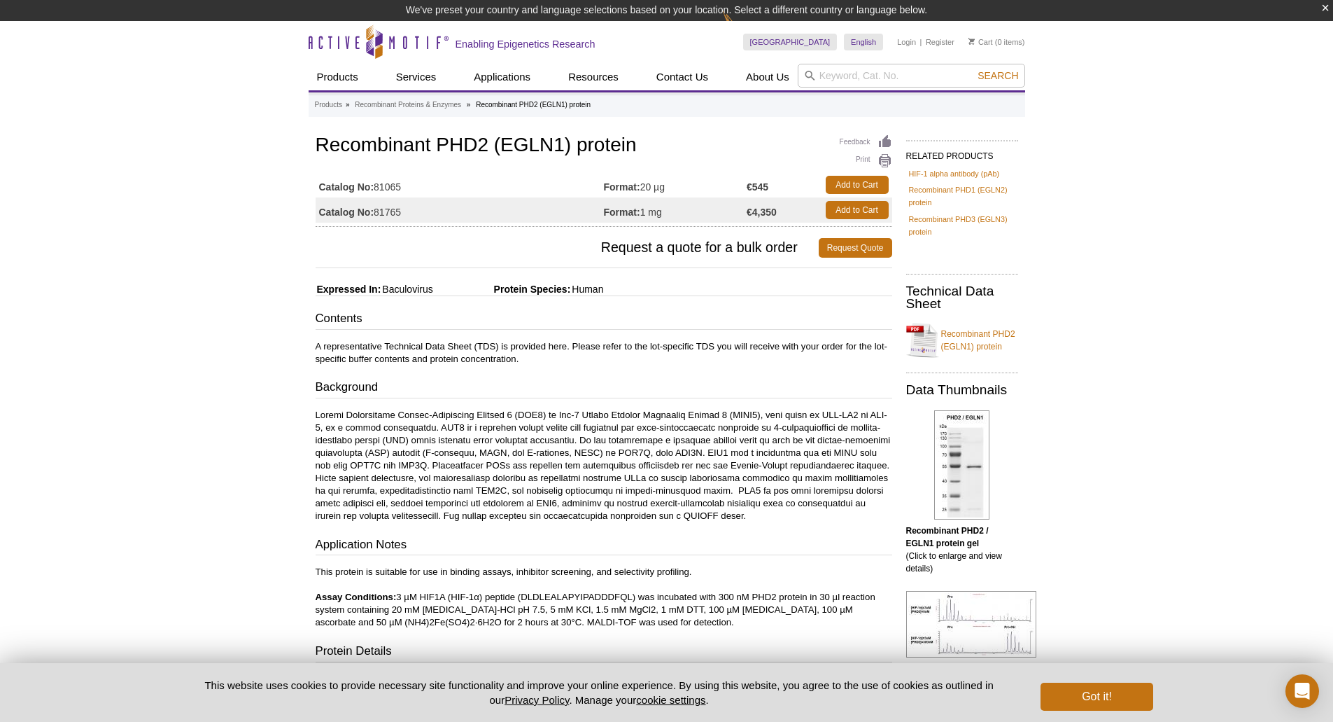 This screenshot has height=722, width=1333. Describe the element at coordinates (670, 699) in the screenshot. I see `button: cookie settings` at that location.